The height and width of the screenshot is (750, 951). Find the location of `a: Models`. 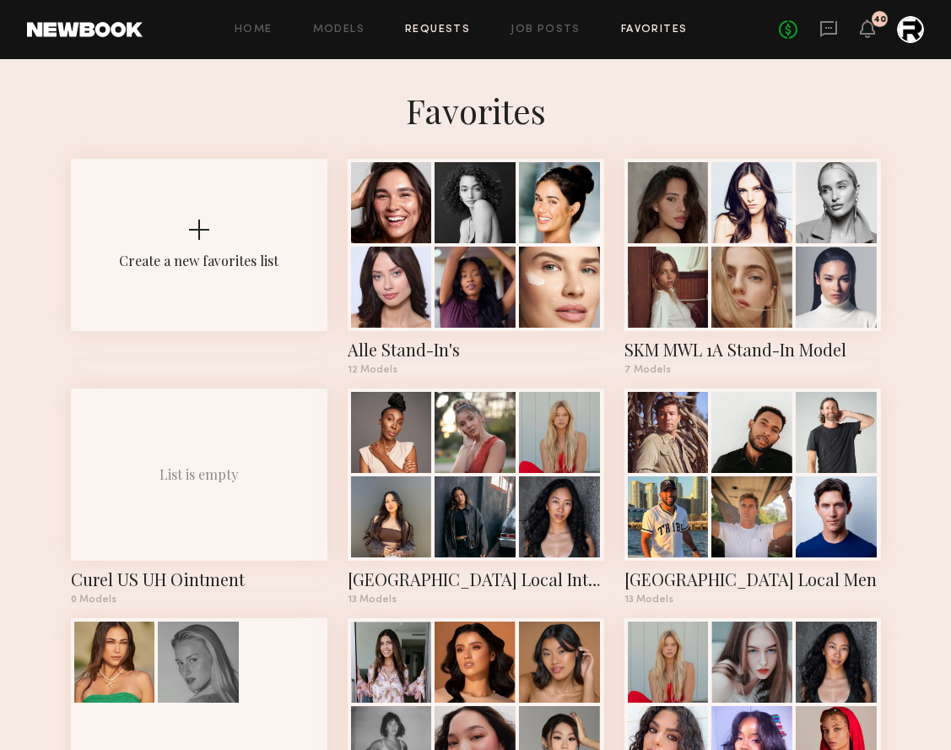

a: Models is located at coordinates (338, 30).